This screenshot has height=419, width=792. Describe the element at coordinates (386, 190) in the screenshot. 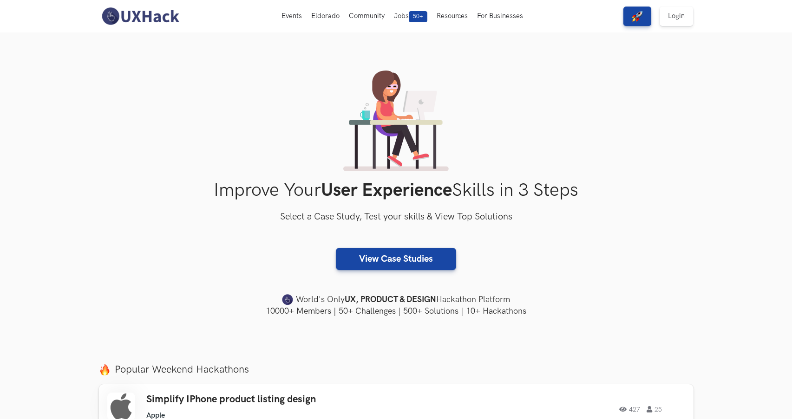

I see `strong: User Experience` at that location.